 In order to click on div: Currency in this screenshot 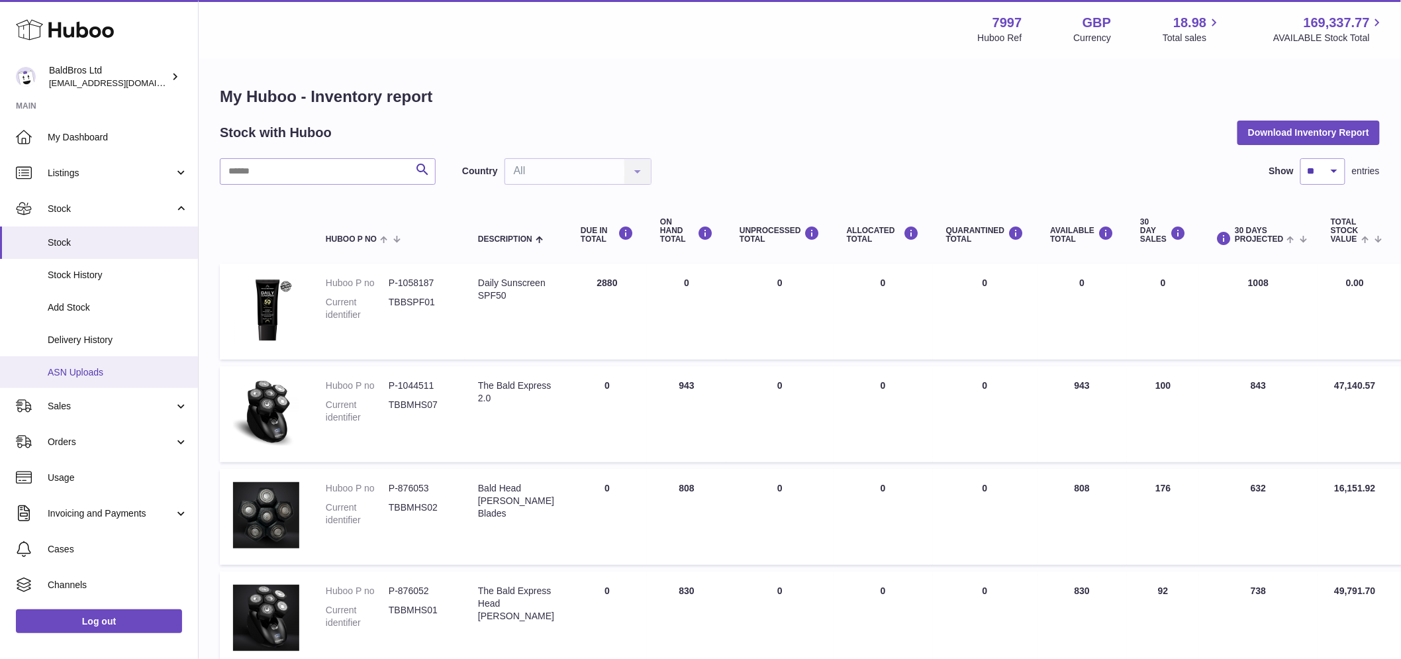, I will do `click(1093, 38)`.